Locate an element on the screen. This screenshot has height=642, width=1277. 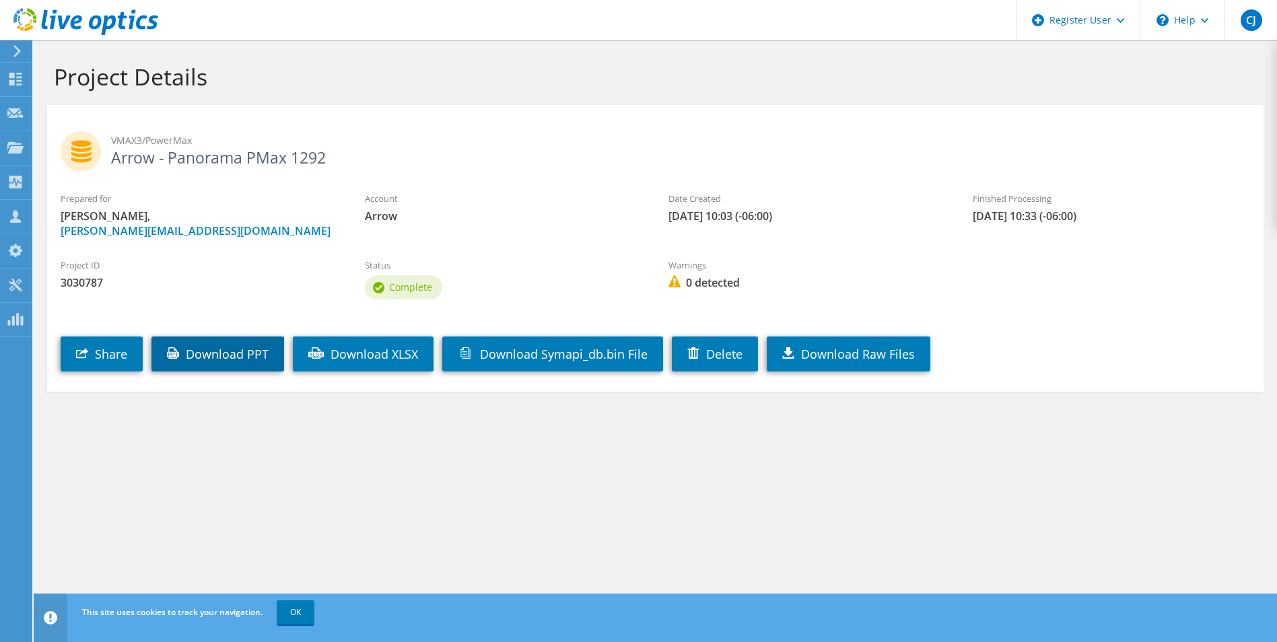
span: VMAX3/PowerMax is located at coordinates (681, 141).